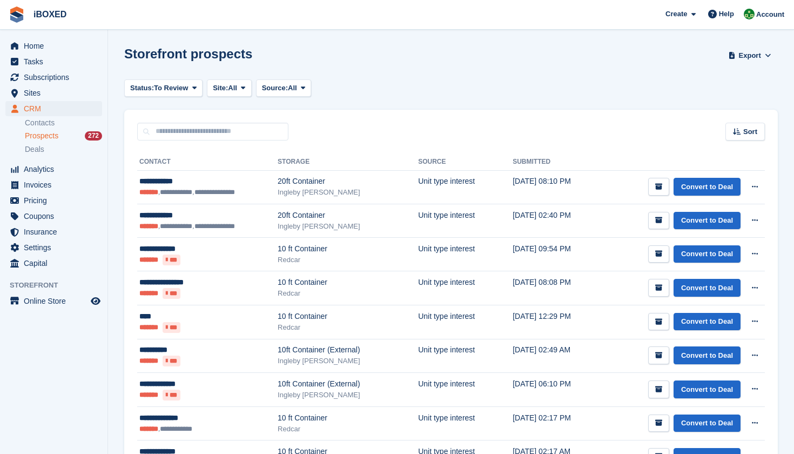 This screenshot has height=454, width=794. What do you see at coordinates (63, 149) in the screenshot?
I see `a: Deals` at bounding box center [63, 149].